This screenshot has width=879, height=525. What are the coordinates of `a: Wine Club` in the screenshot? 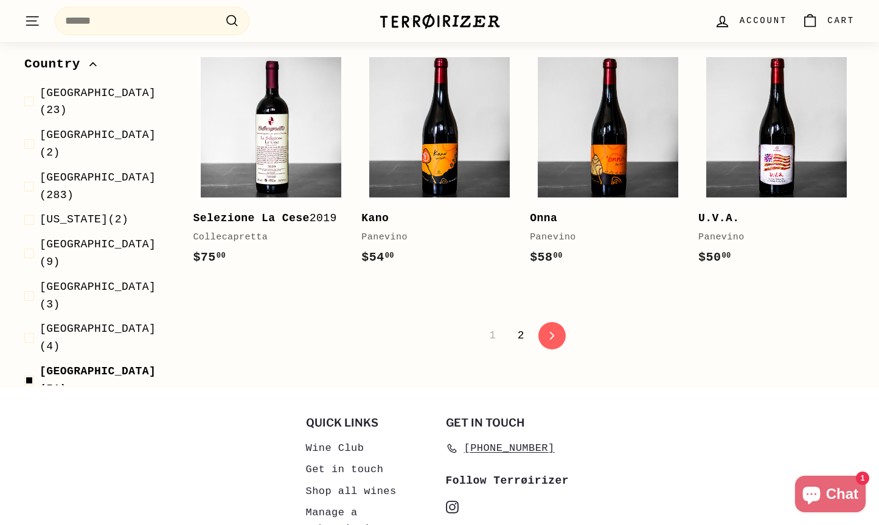 It's located at (335, 448).